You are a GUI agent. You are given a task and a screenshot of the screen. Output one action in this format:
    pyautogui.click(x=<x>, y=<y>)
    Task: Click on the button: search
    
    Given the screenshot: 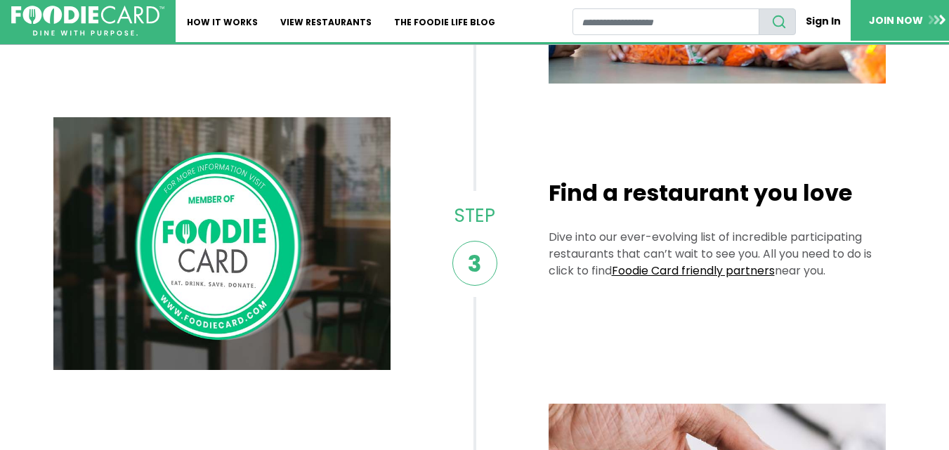 What is the action you would take?
    pyautogui.click(x=777, y=22)
    